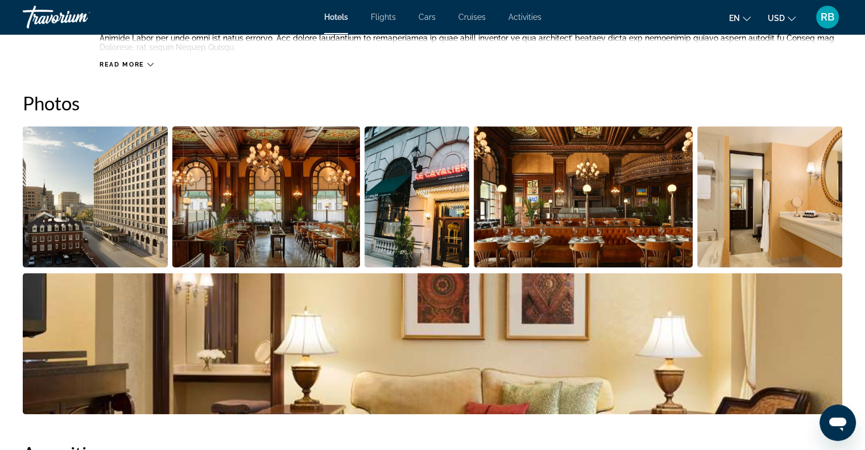 The width and height of the screenshot is (865, 450). I want to click on a: Hotels, so click(336, 17).